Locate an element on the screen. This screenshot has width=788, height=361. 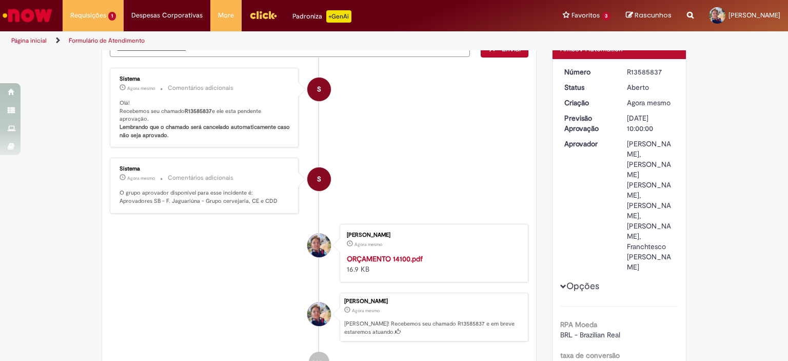
b: RPA Moeda is located at coordinates (579, 324).